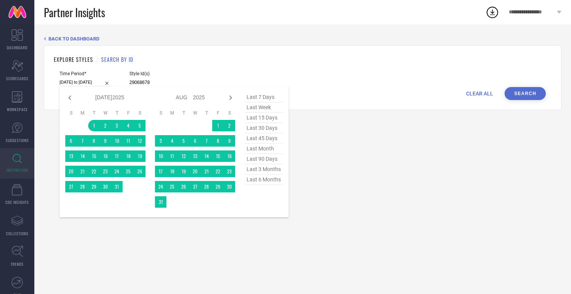  What do you see at coordinates (17, 140) in the screenshot?
I see `span: SUGGESTIONS` at bounding box center [17, 140].